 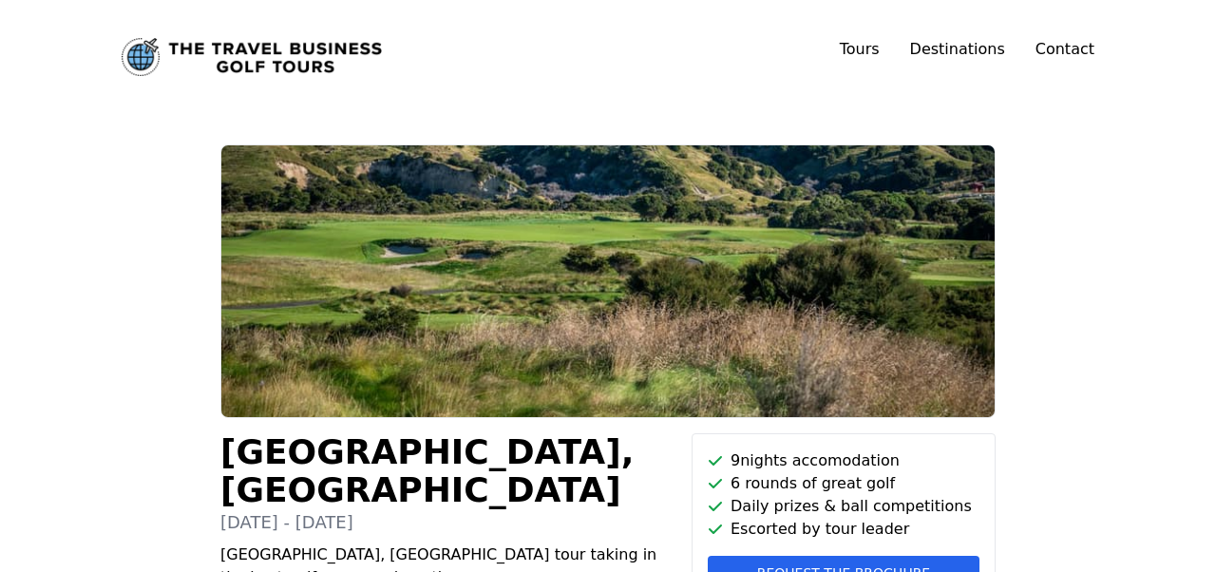 What do you see at coordinates (844, 506) in the screenshot?
I see `li: Daily prizes & ball competitions` at bounding box center [844, 506].